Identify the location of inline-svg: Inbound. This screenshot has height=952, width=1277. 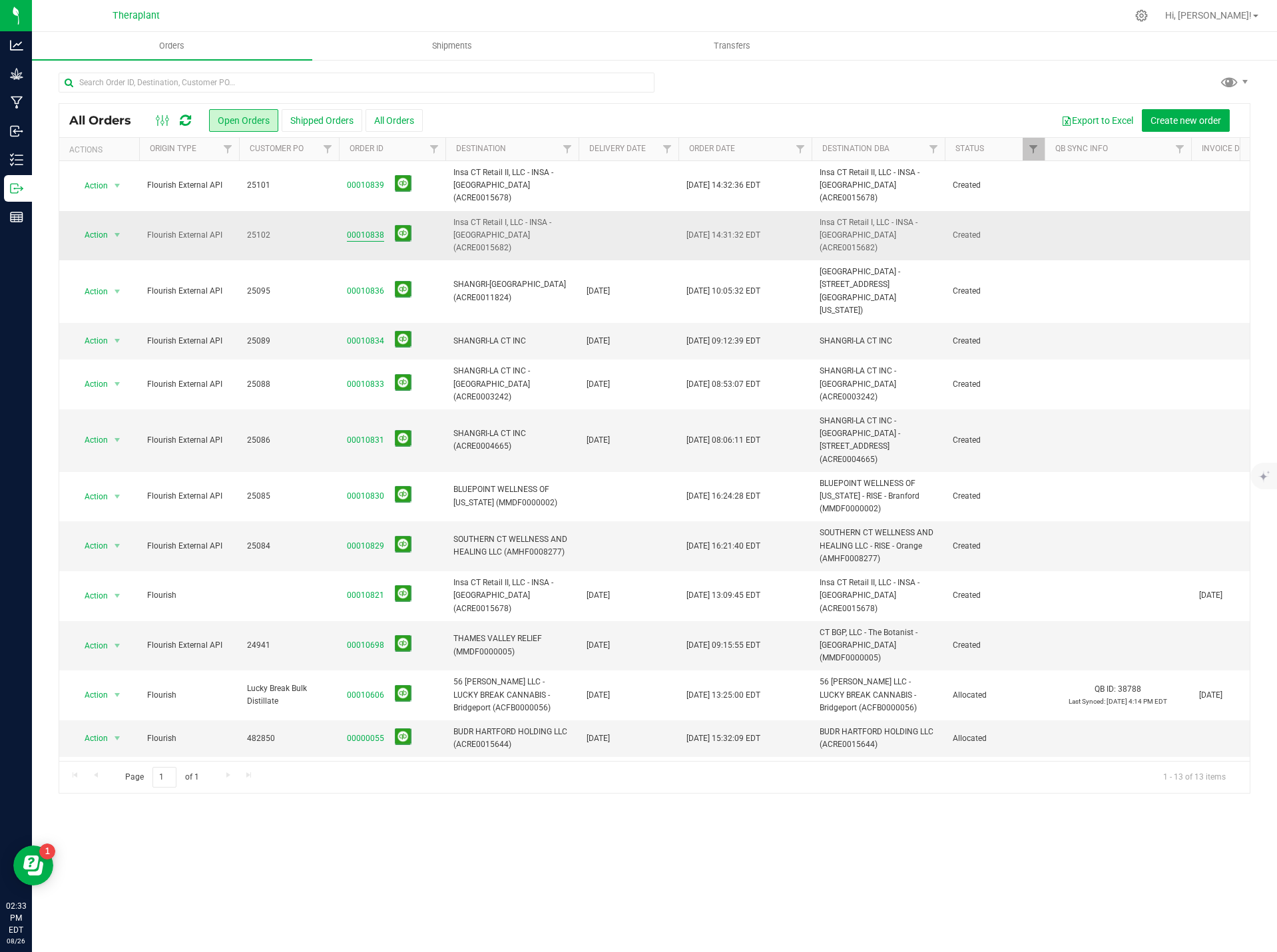
(17, 131).